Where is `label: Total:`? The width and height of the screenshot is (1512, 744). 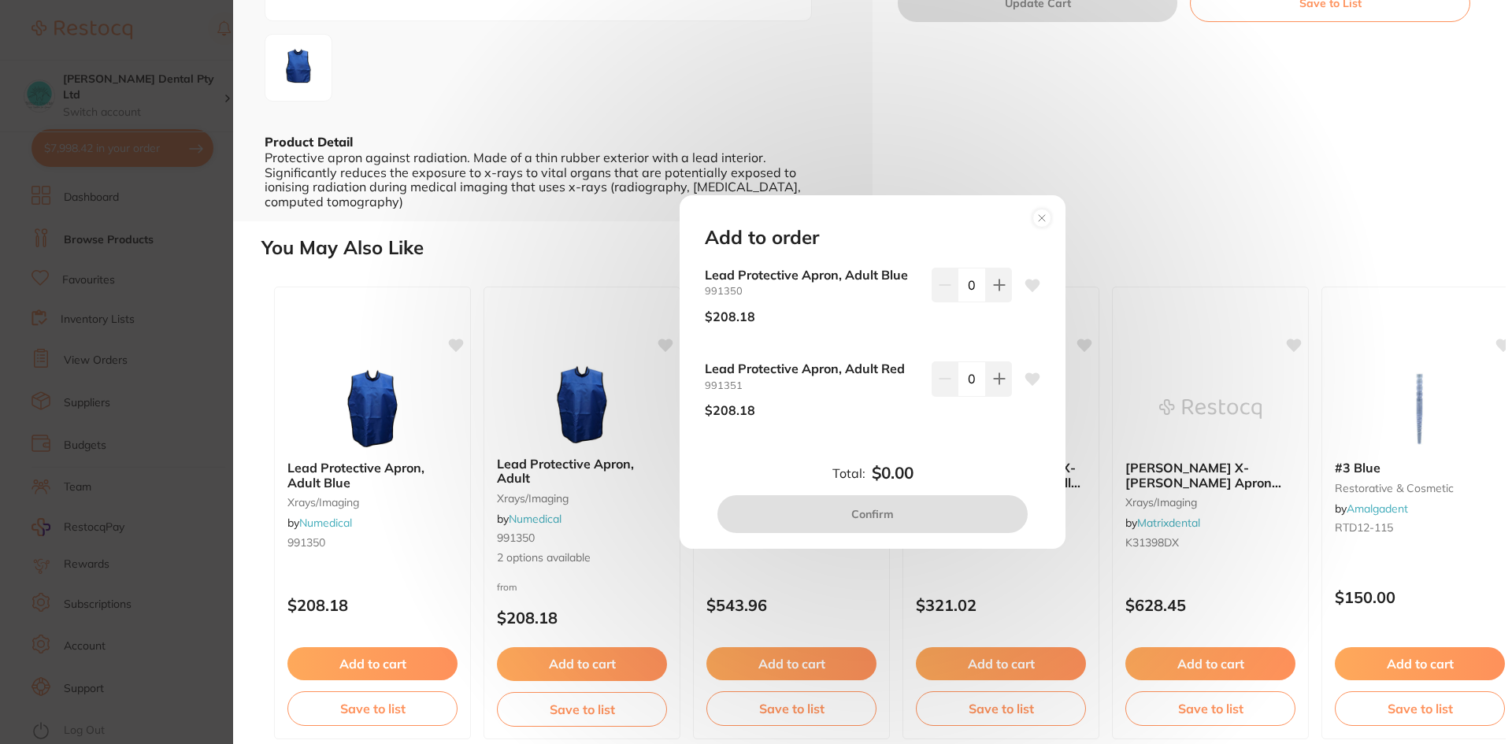 label: Total: is located at coordinates (849, 473).